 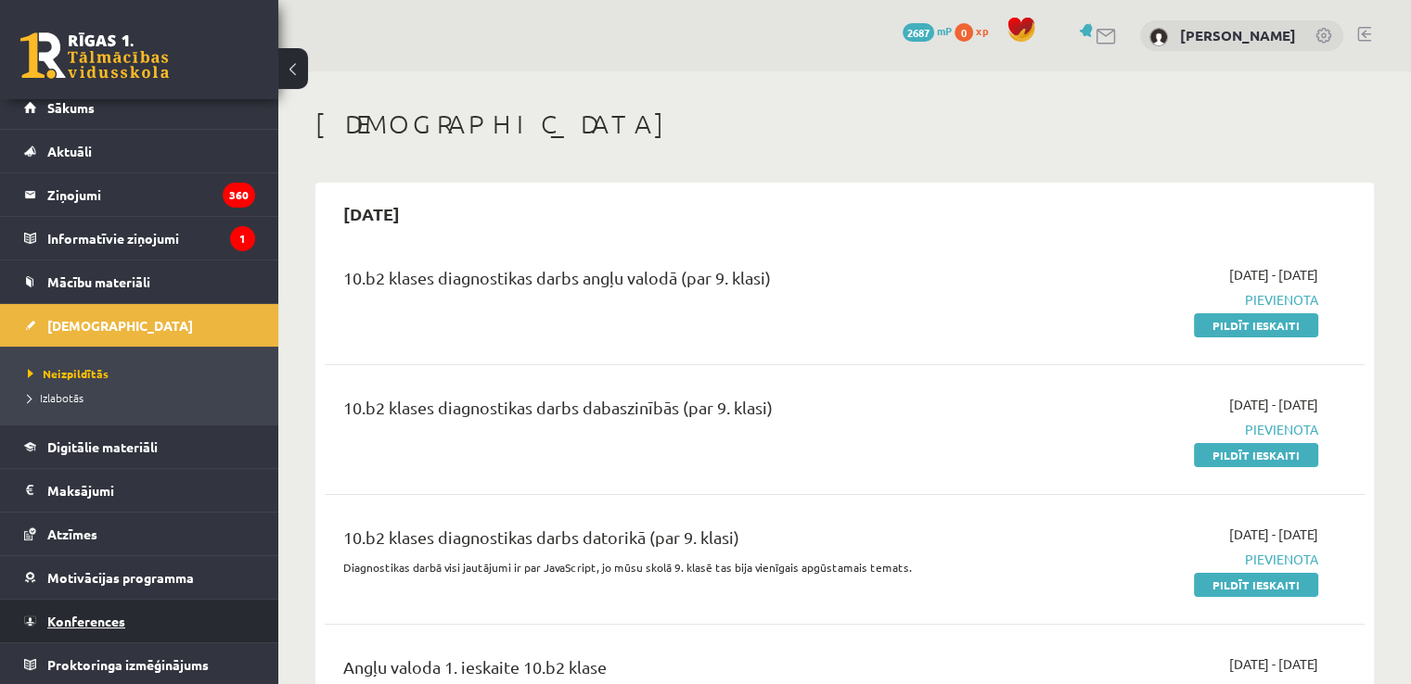 What do you see at coordinates (663, 412) in the screenshot?
I see `div: 10.b2 klases diagnostikas darbs dabaszinībās (par 9. klasi)` at bounding box center [663, 412].